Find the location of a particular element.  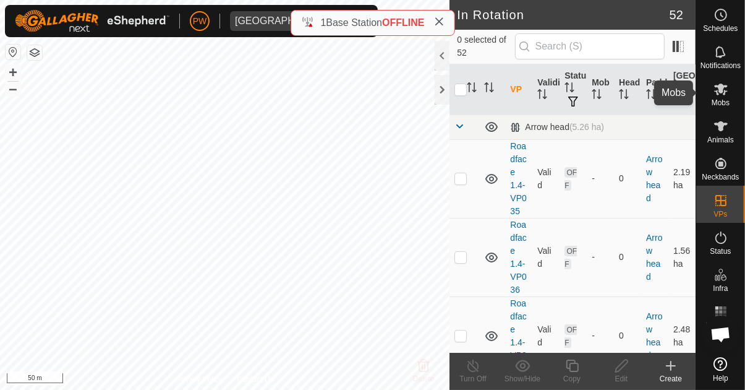

span: Kawhia Farm is located at coordinates (286, 21).